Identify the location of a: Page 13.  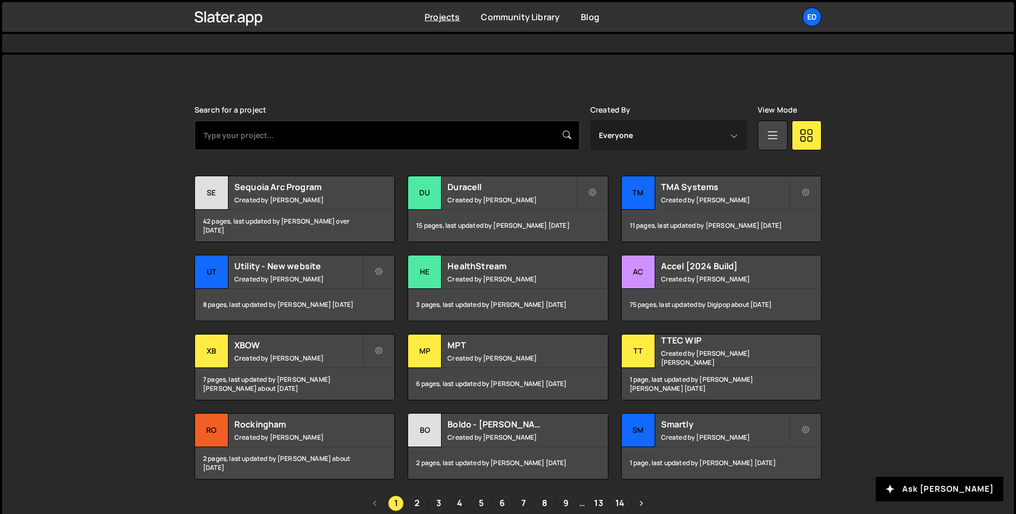
(599, 504).